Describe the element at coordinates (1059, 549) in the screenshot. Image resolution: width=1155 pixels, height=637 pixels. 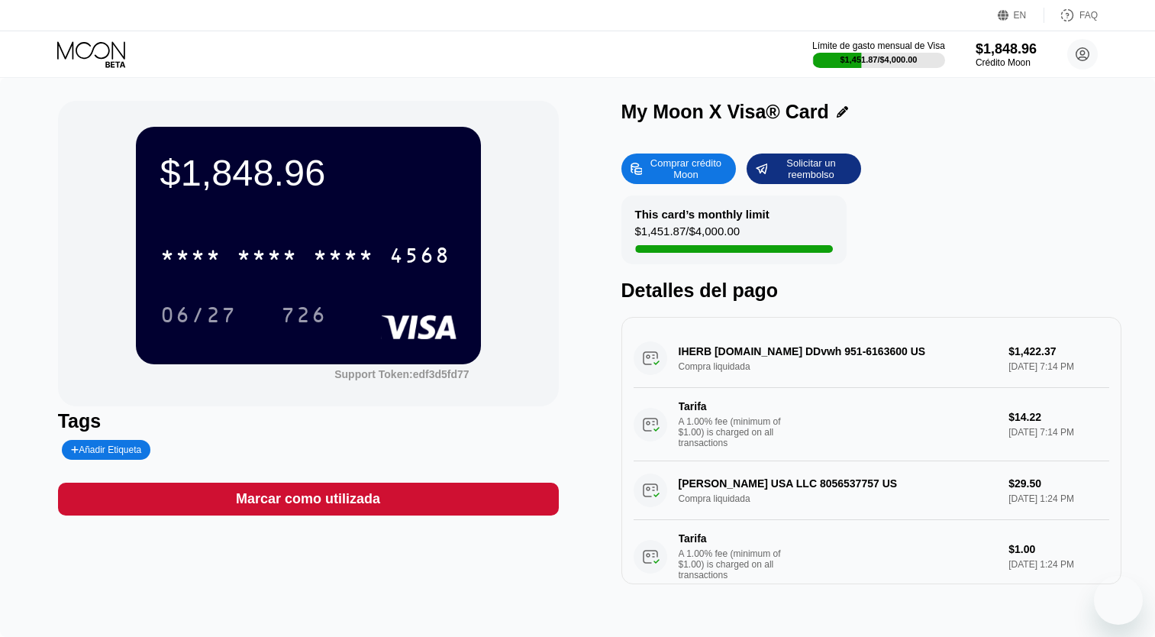
I see `div: $1.00` at that location.